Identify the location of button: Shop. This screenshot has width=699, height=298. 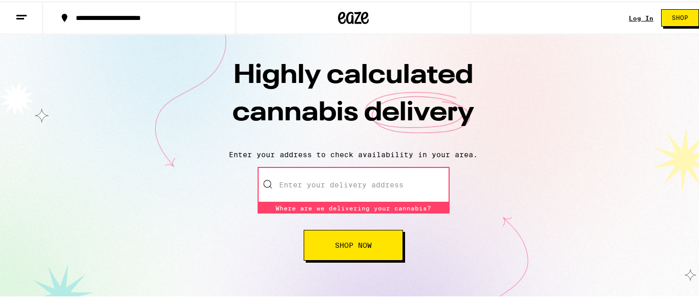
(680, 16).